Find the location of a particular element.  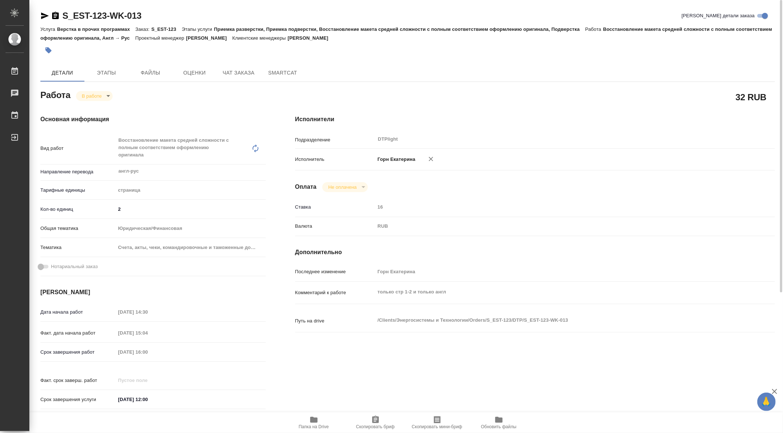

textarea: только стр 1-2 и только англ is located at coordinates (555, 292).